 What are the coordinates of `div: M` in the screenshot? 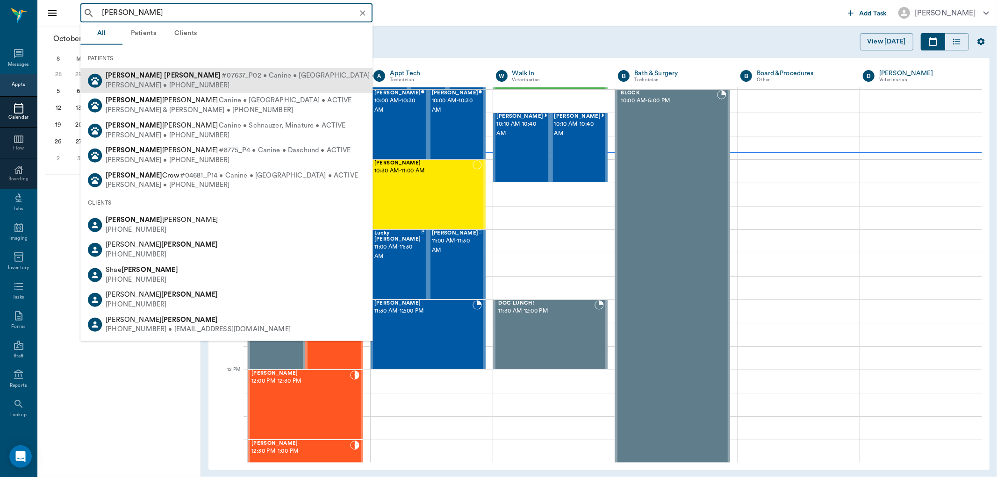 It's located at (79, 59).